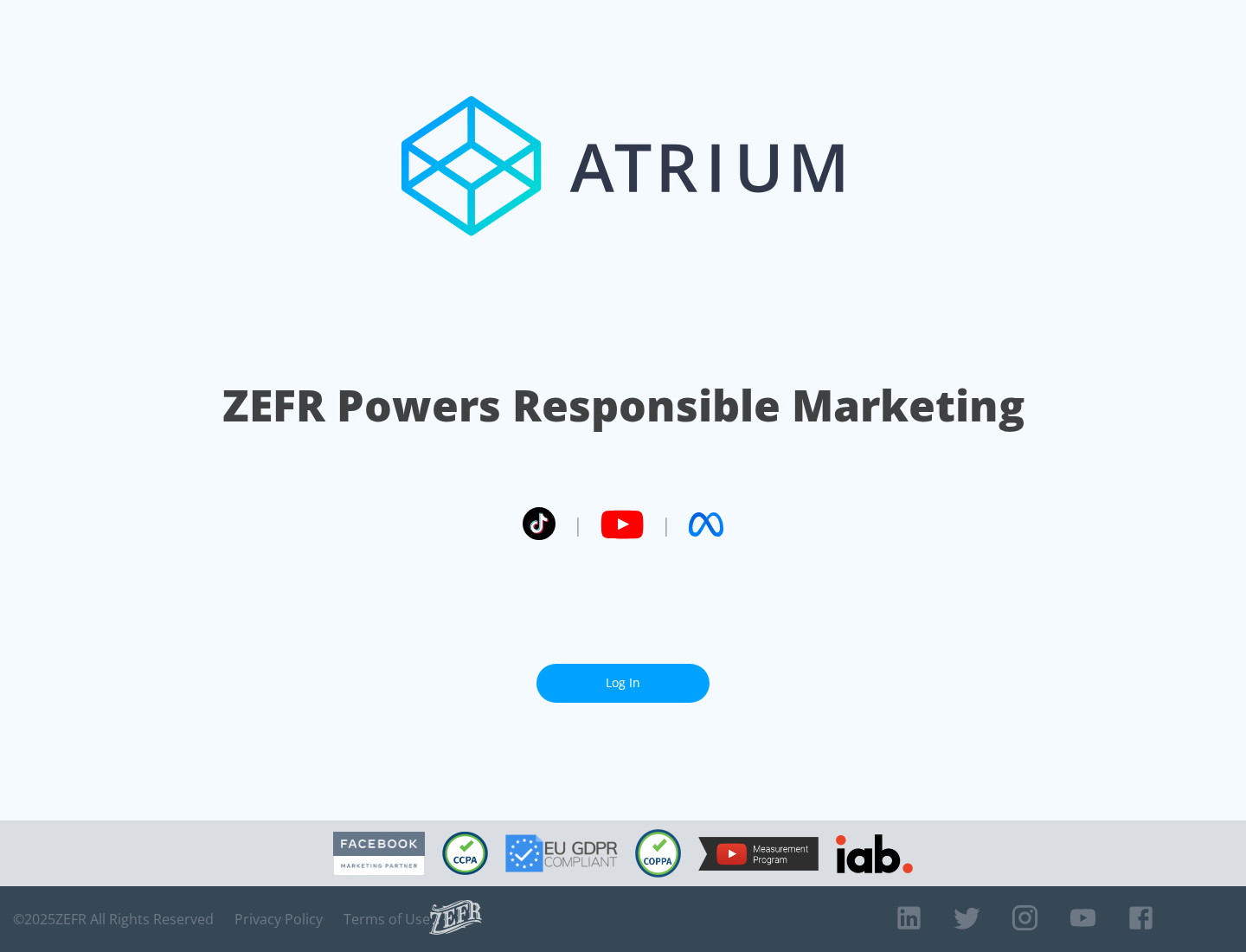 The image size is (1246, 952). What do you see at coordinates (464, 853) in the screenshot?
I see `img: CCPA Compliant` at bounding box center [464, 853].